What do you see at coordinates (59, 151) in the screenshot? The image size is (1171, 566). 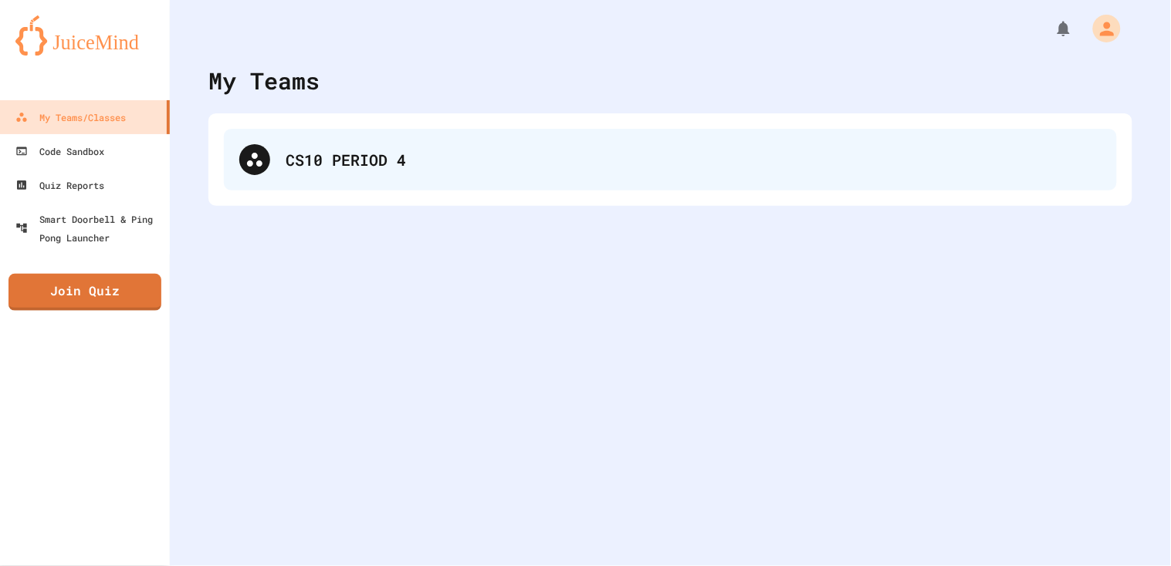 I see `div: Code Sandbox` at bounding box center [59, 151].